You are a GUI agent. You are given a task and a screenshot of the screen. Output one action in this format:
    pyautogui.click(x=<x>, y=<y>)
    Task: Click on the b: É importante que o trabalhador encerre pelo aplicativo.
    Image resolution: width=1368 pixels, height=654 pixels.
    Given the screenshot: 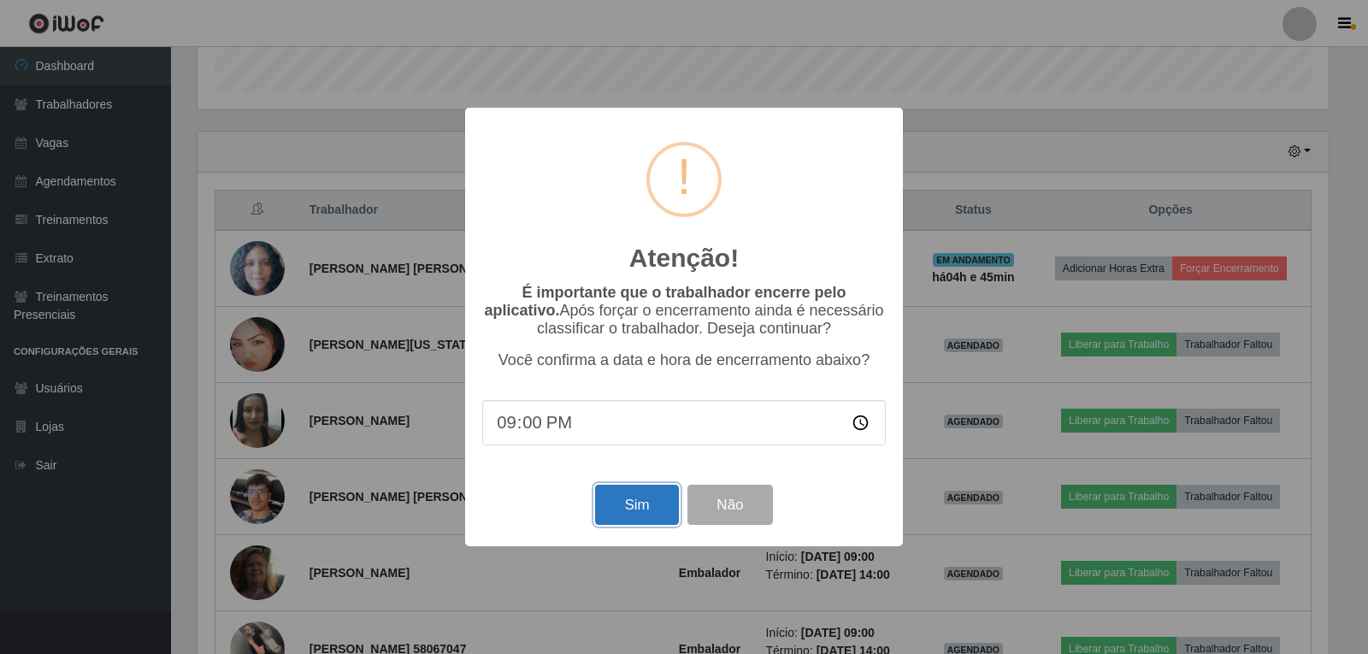 What is the action you would take?
    pyautogui.click(x=664, y=301)
    